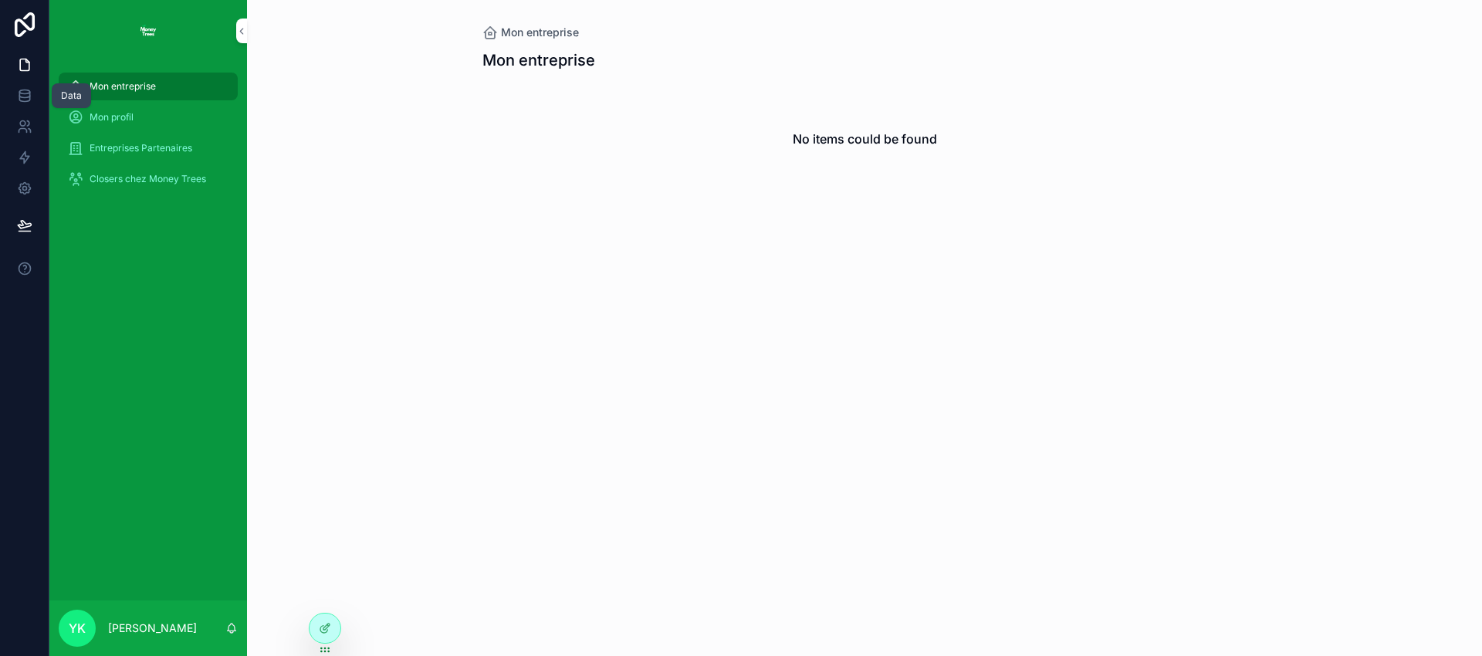  What do you see at coordinates (148, 148) in the screenshot?
I see `a: Entreprises Partenaires` at bounding box center [148, 148].